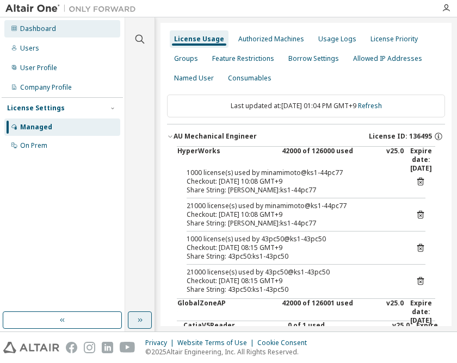 This screenshot has width=457, height=363. I want to click on div: On Prem, so click(34, 146).